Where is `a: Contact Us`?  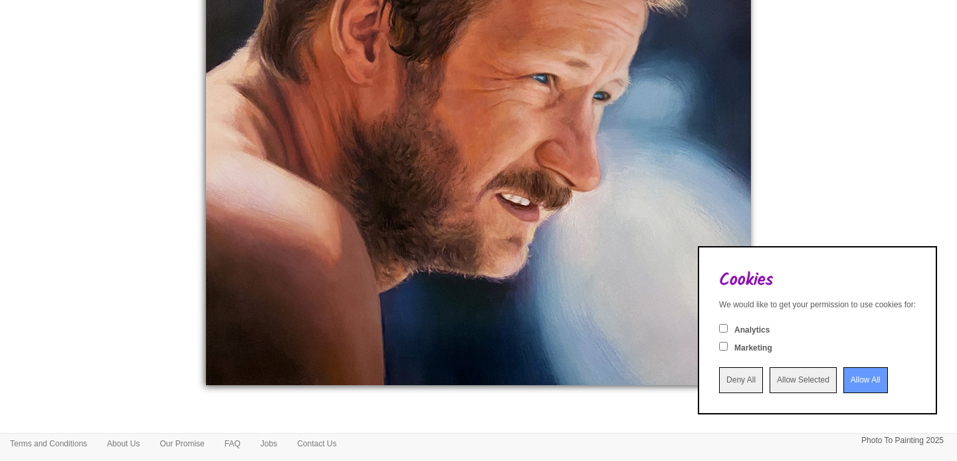
a: Contact Us is located at coordinates (316, 443).